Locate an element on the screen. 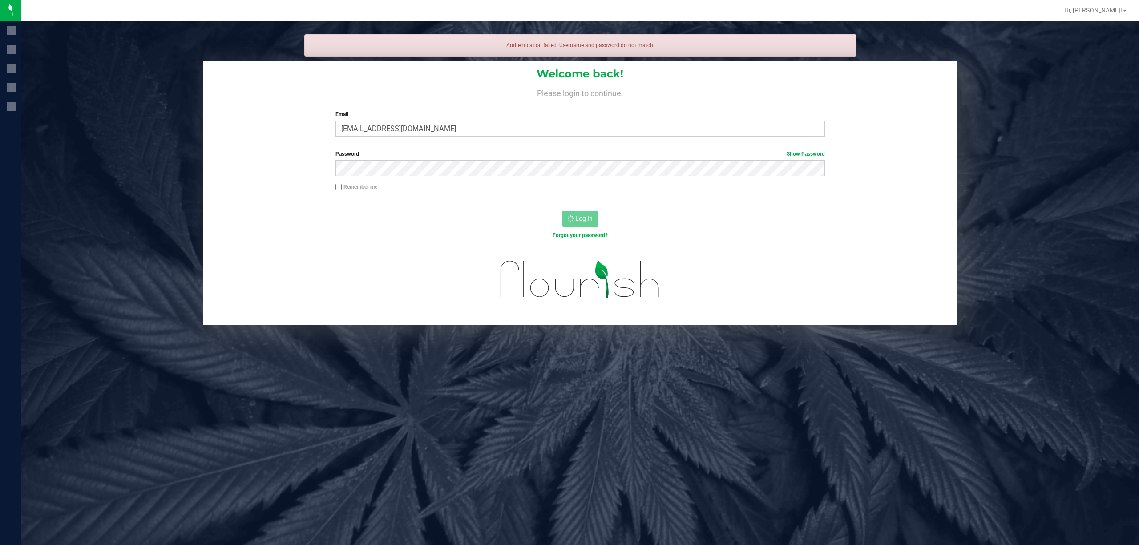 The width and height of the screenshot is (1139, 545). h1: Welcome back! is located at coordinates (580, 74).